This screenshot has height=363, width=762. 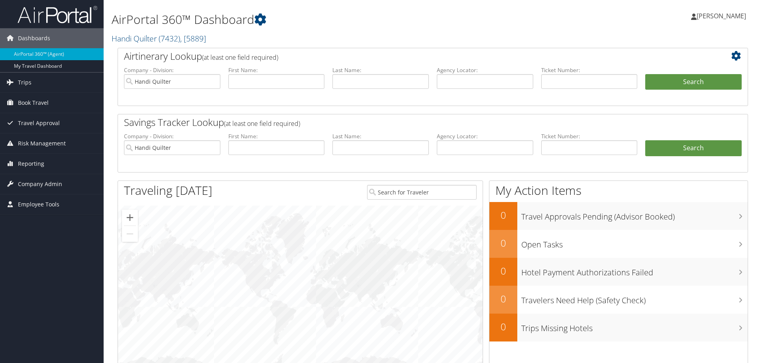 I want to click on h1: AirPortal 360™ Dashboard, so click(x=326, y=20).